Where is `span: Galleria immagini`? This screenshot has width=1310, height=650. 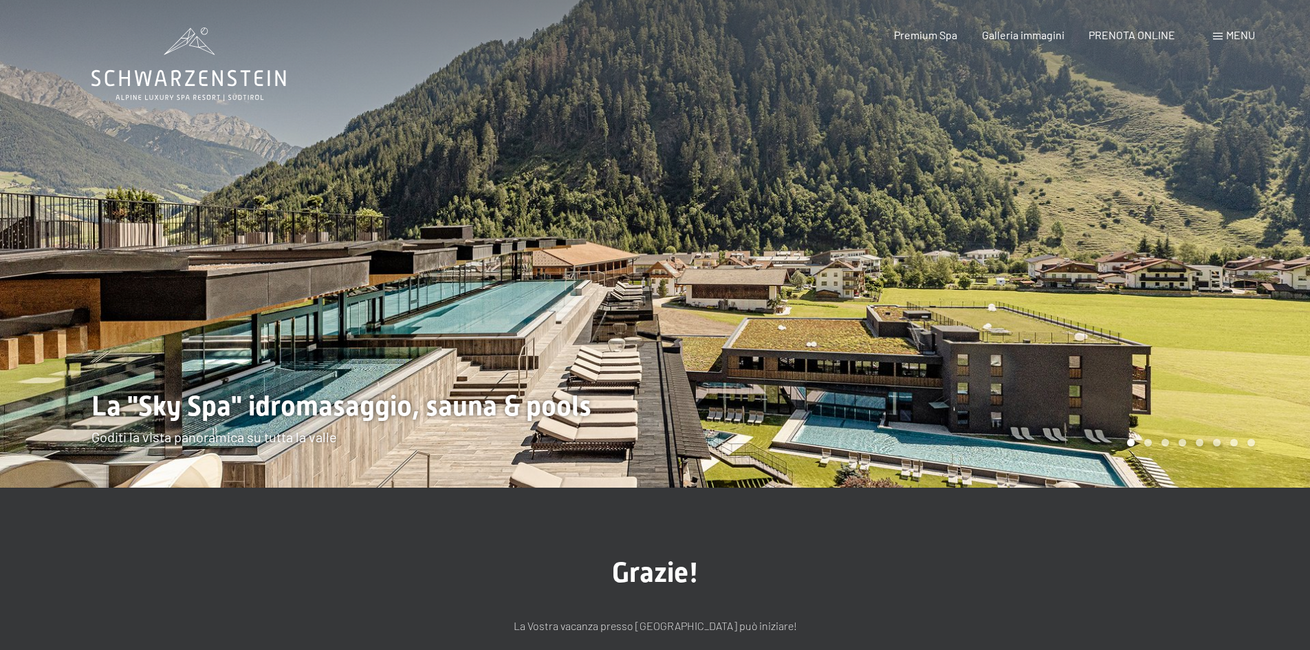 span: Galleria immagini is located at coordinates (1023, 34).